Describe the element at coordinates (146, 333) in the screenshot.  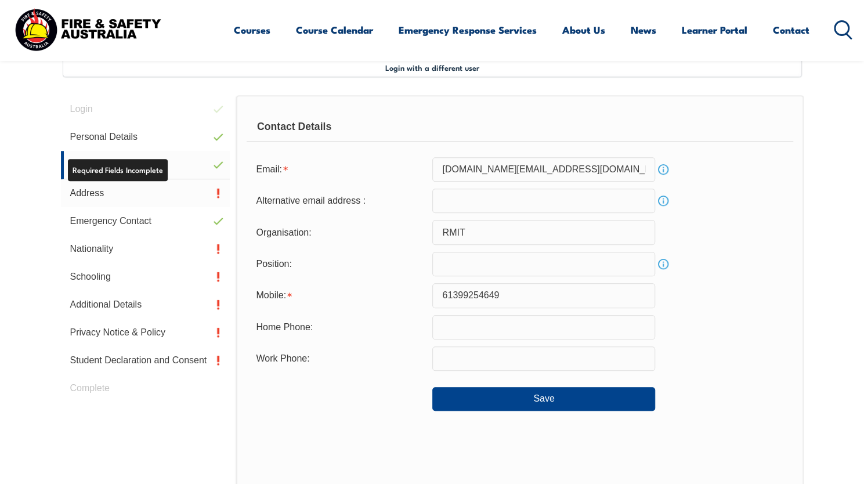
I see `a: Privacy Notice & Policy` at that location.